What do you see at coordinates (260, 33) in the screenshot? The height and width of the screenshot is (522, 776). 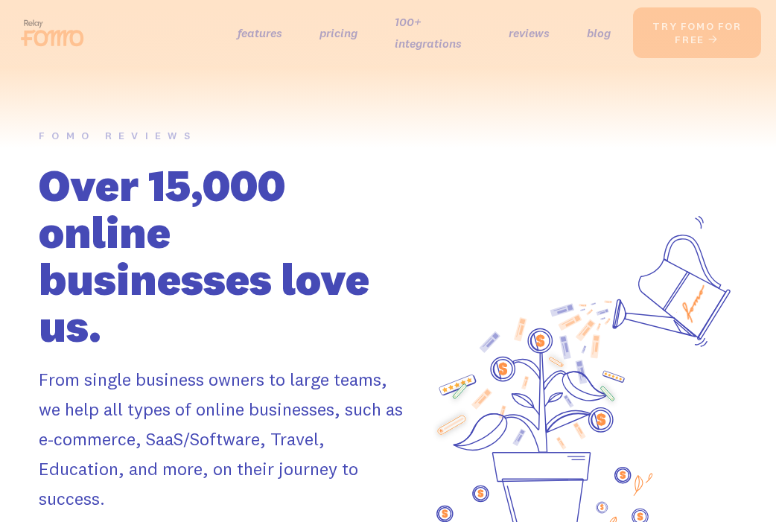 I see `a: features` at bounding box center [260, 33].